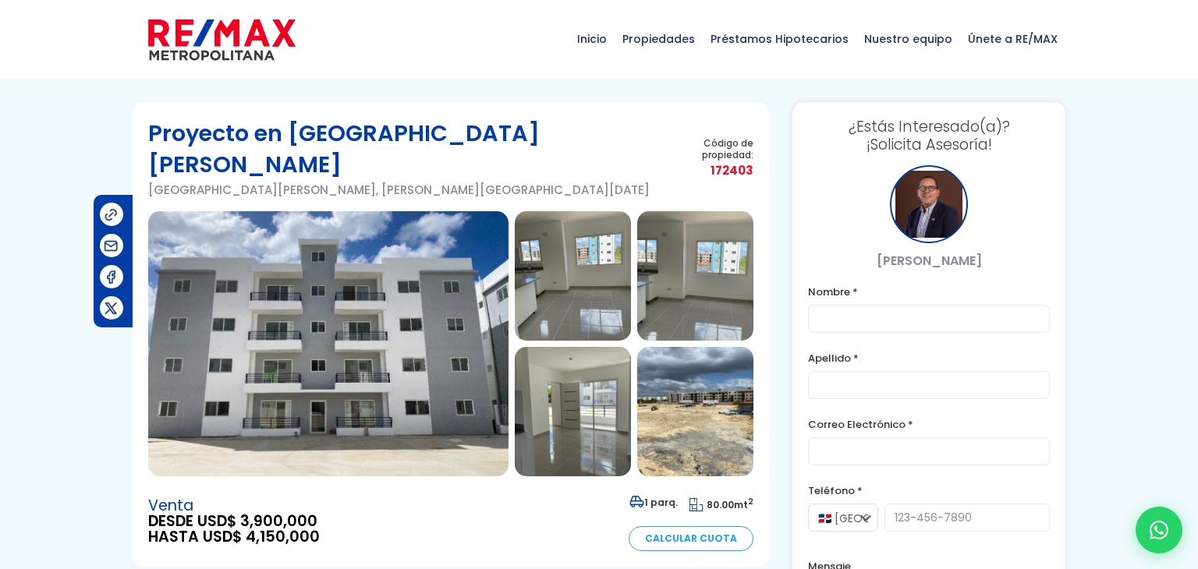  Describe the element at coordinates (234, 506) in the screenshot. I see `span: Venta` at that location.